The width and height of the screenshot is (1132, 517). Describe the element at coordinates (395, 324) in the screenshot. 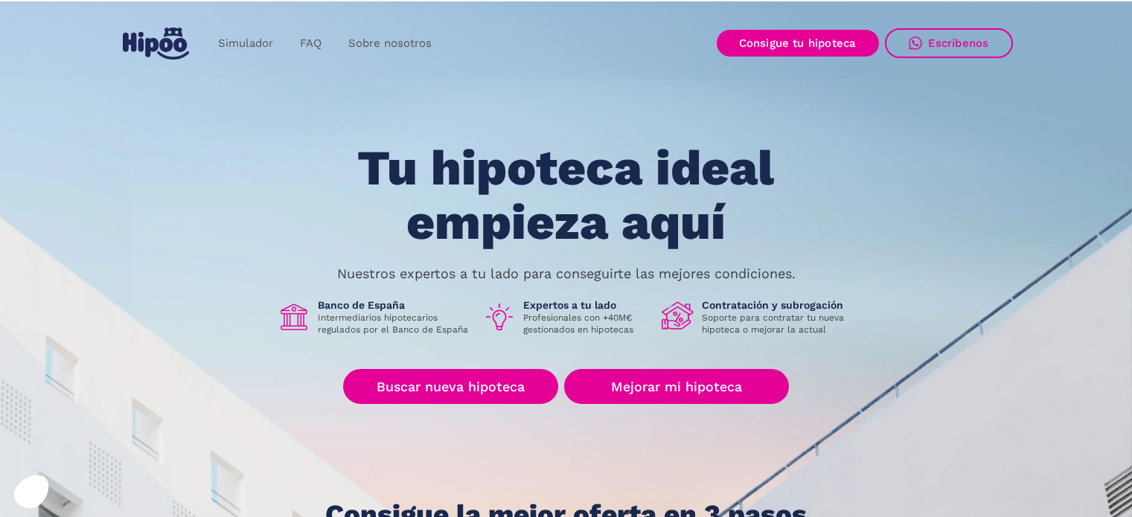

I see `p: Intermediarios hipotecarios regulados por el Banco de España` at that location.